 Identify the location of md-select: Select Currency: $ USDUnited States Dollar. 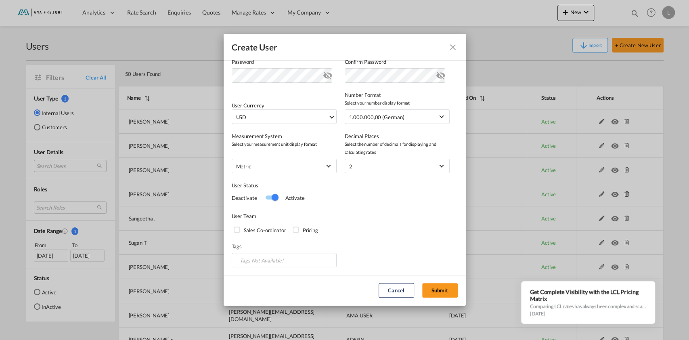
(284, 117).